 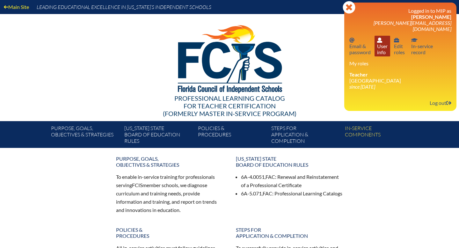 I want to click on p: To enable in-service training for professionals serving member schools, we diagnose curriculum an..., so click(x=170, y=193).